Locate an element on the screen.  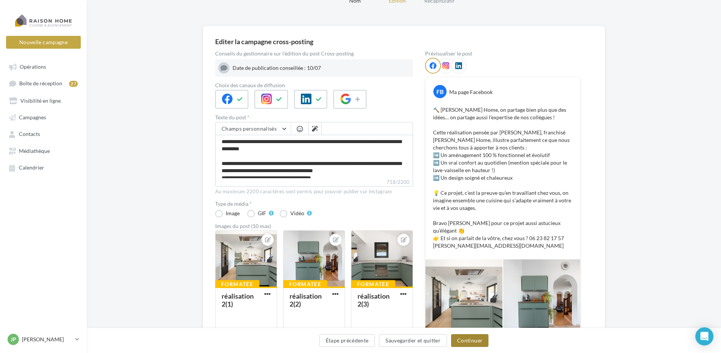
div: Image is located at coordinates (232, 213).